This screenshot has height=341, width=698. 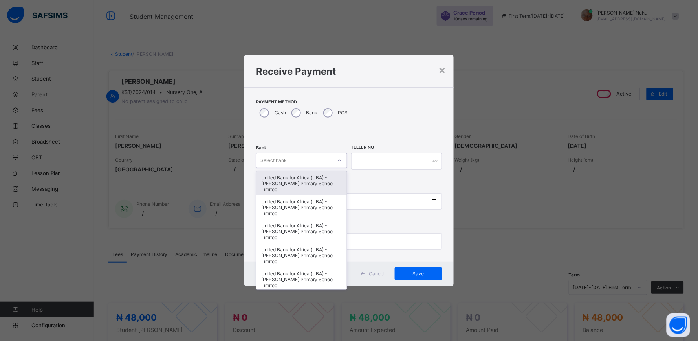 I want to click on label: Teller No, so click(x=363, y=147).